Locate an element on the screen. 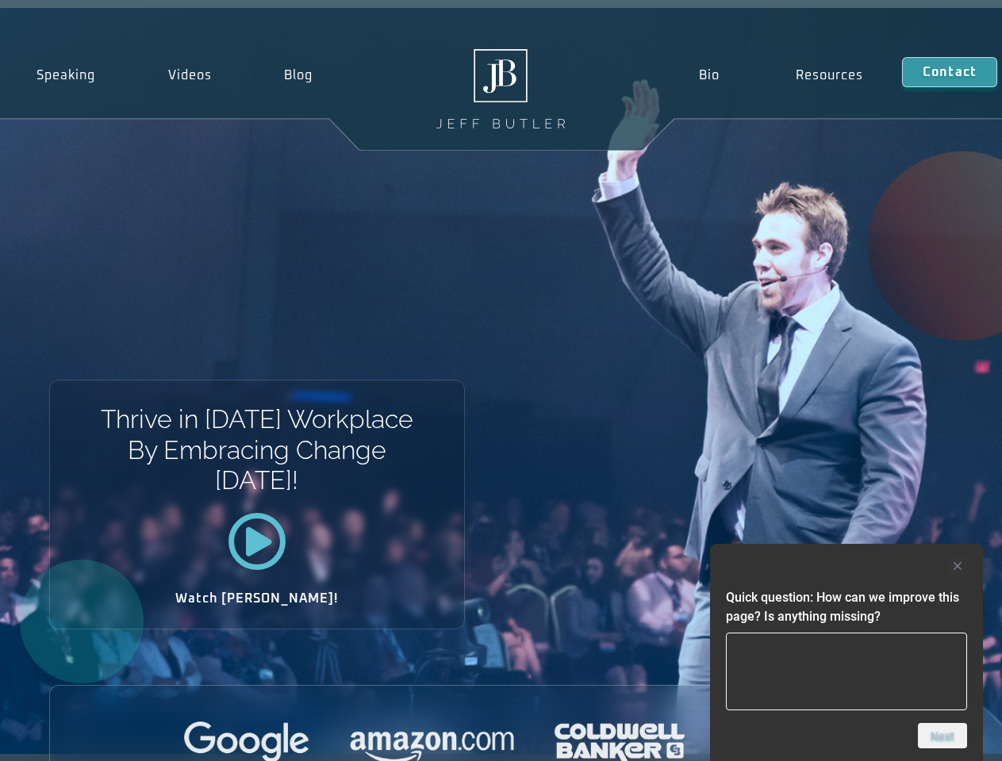 The height and width of the screenshot is (761, 1002). a: Blog is located at coordinates (298, 75).